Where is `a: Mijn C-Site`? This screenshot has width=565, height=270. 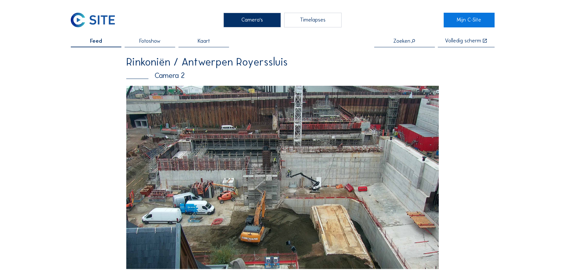
a: Mijn C-Site is located at coordinates (469, 20).